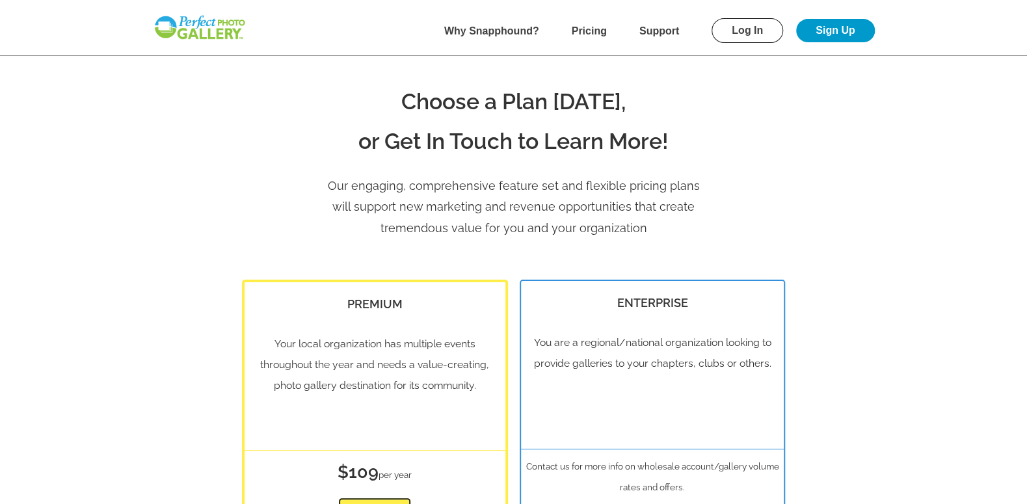 The height and width of the screenshot is (504, 1027). Describe the element at coordinates (514, 228) in the screenshot. I see `p: tremendous value for you and your organization` at that location.